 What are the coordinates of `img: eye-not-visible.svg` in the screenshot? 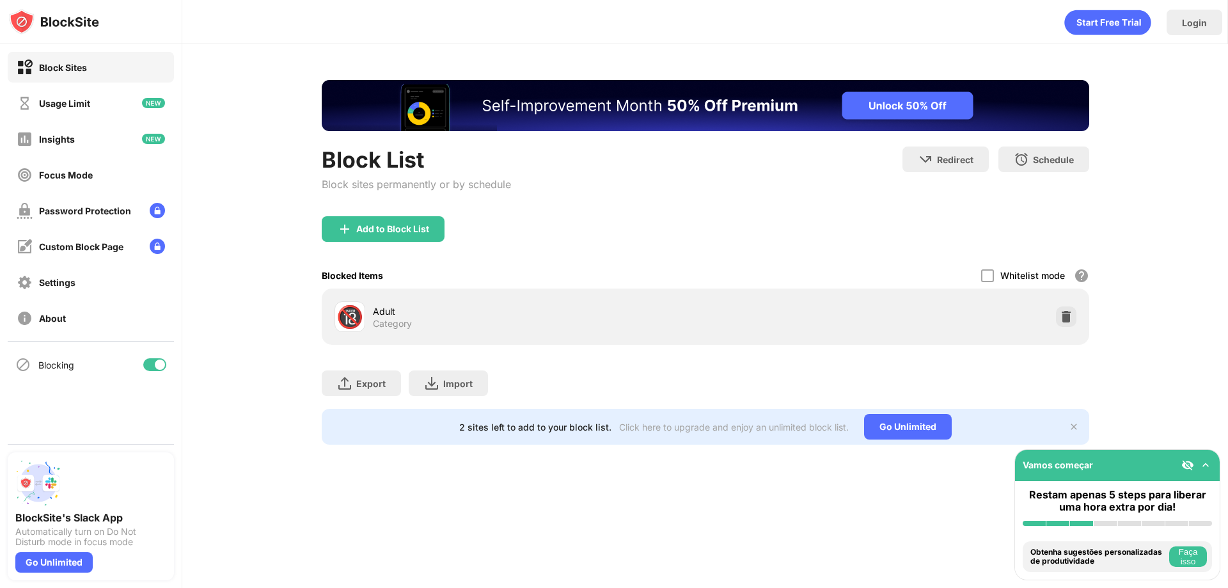 It's located at (1188, 465).